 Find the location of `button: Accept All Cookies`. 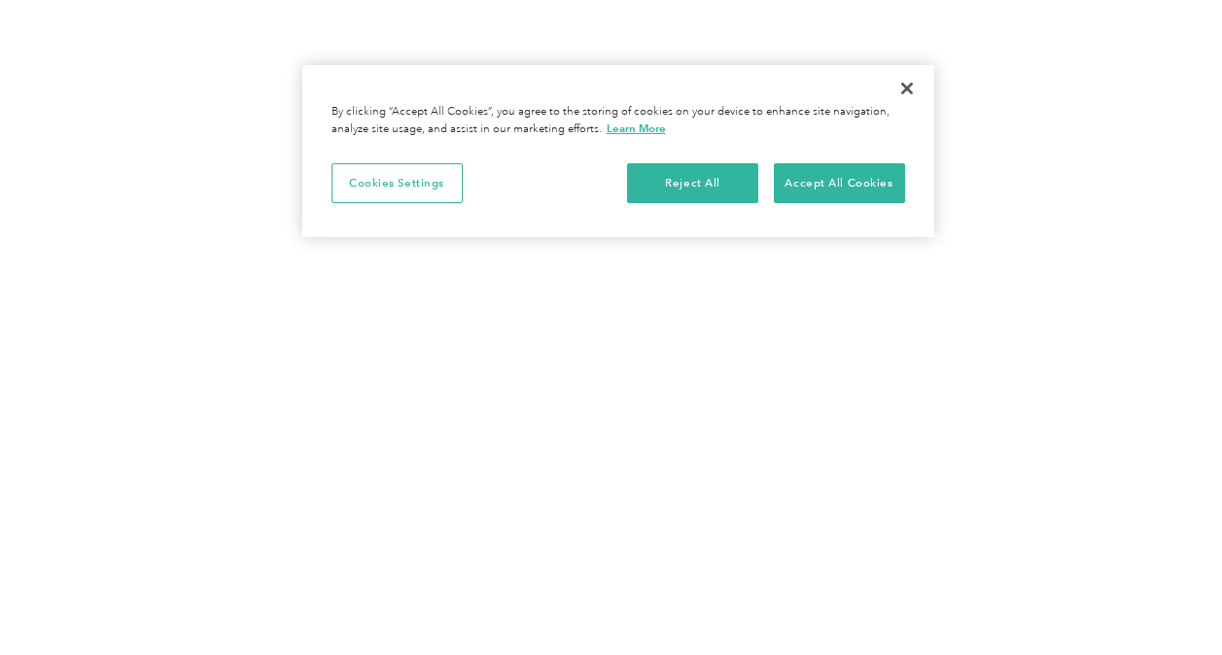

button: Accept All Cookies is located at coordinates (839, 184).